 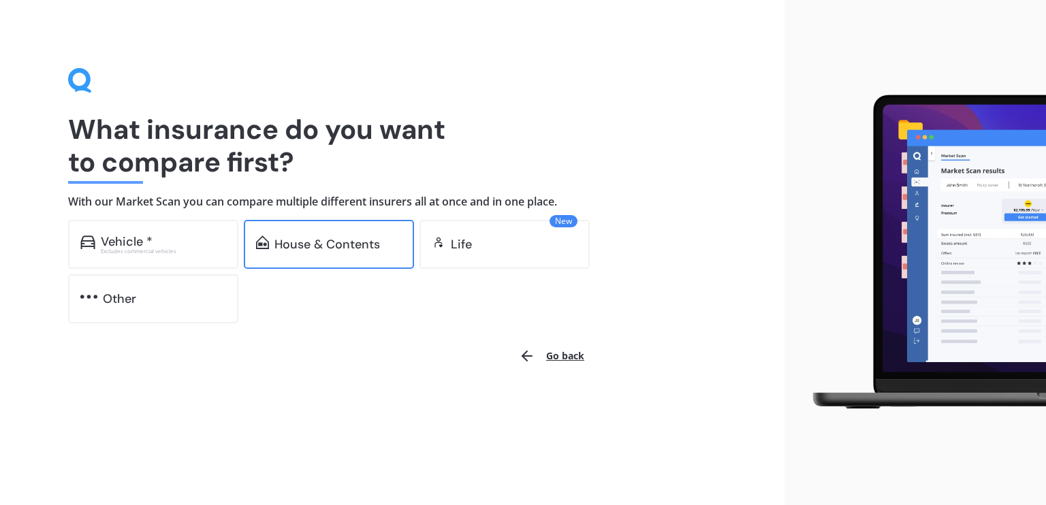 I want to click on h4: With our Market Scan you can compare multiple different insurers all at once and in one place., so click(x=392, y=201).